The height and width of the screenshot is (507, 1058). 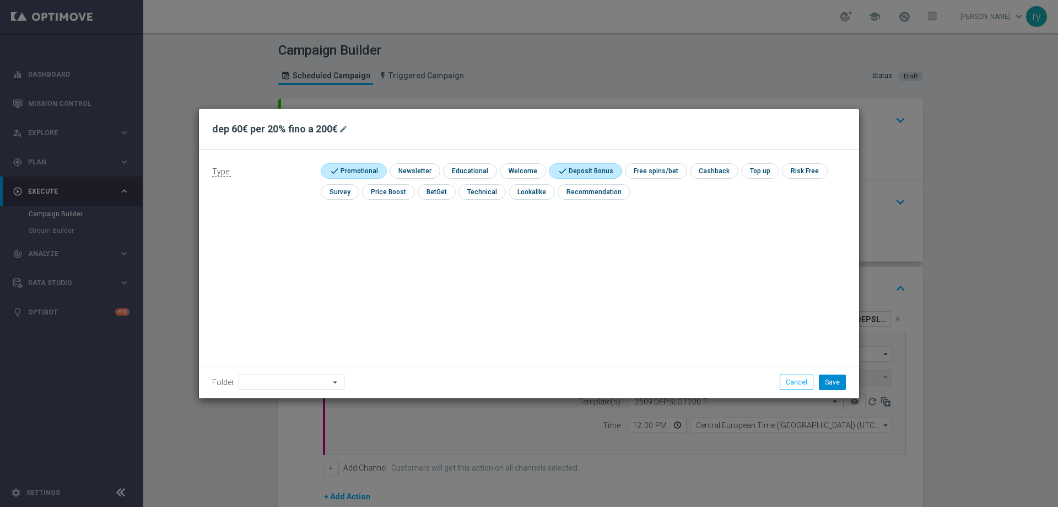 What do you see at coordinates (797, 382) in the screenshot?
I see `button: Cancel` at bounding box center [797, 382].